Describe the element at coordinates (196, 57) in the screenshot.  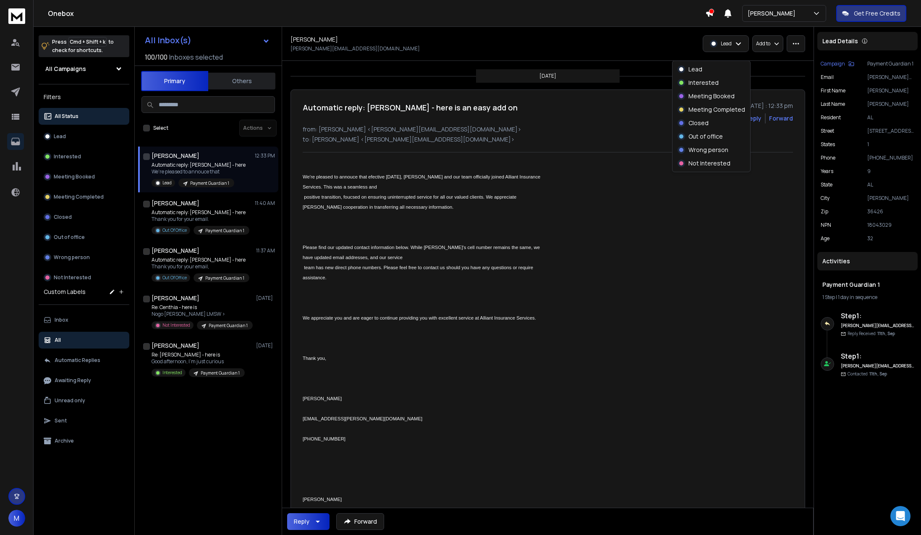
I see `h3: Inboxes selected` at that location.